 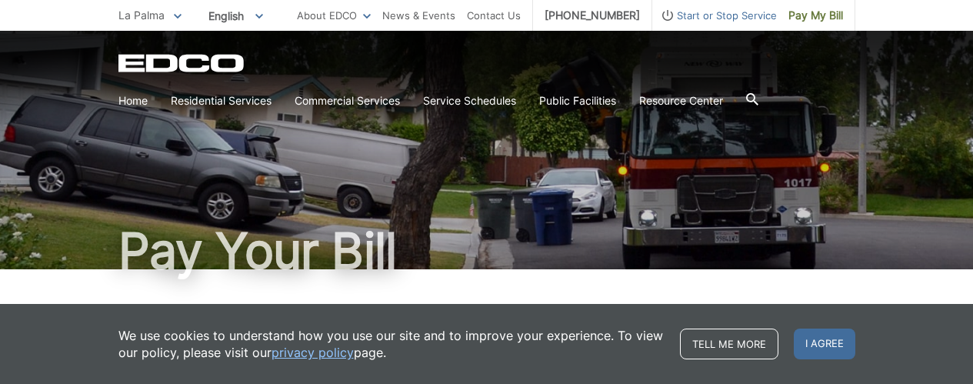 I want to click on a: Residential Services, so click(x=221, y=101).